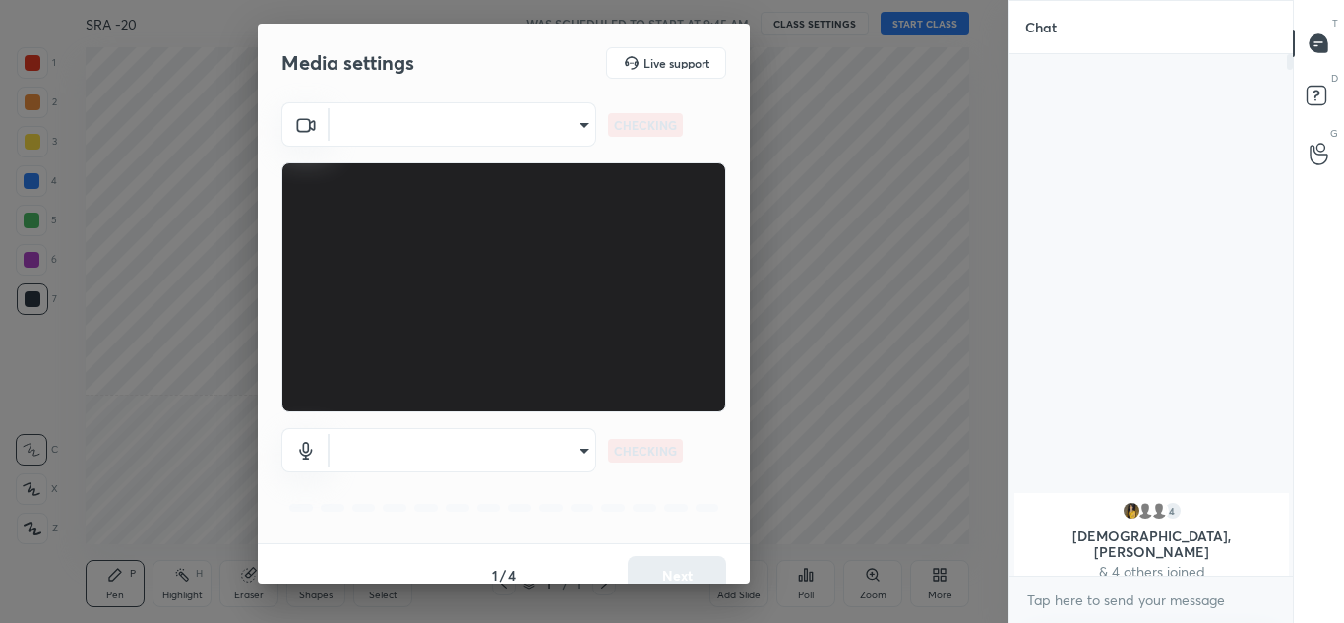  I want to click on p: Chat, so click(1041, 27).